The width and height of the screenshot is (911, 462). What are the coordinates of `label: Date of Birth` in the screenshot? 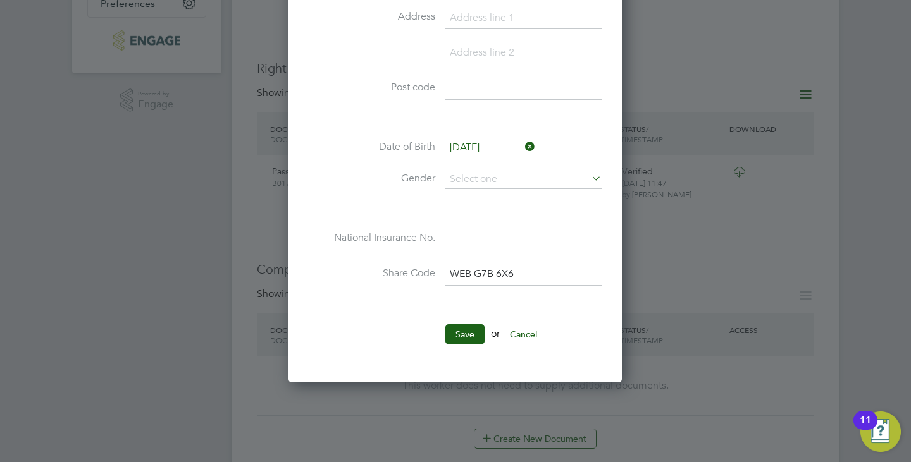 It's located at (372, 147).